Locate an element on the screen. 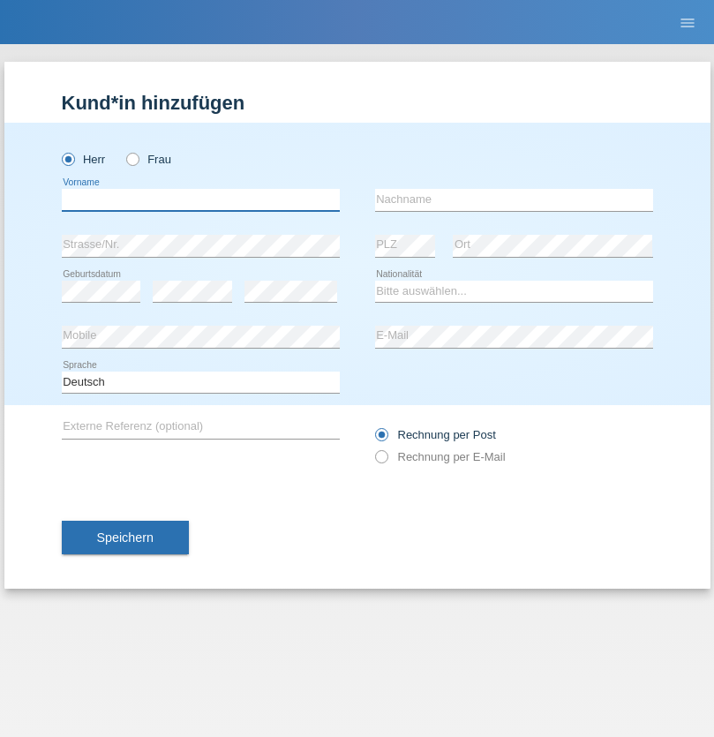 The width and height of the screenshot is (714, 737). input: Rechnung per E-Mail is located at coordinates (381, 461).